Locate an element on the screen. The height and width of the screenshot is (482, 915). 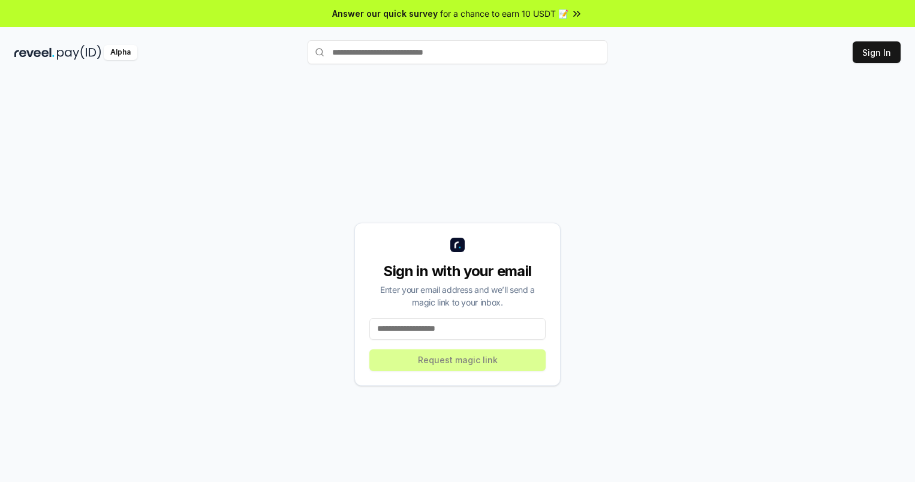
div: Alpha is located at coordinates (121, 52).